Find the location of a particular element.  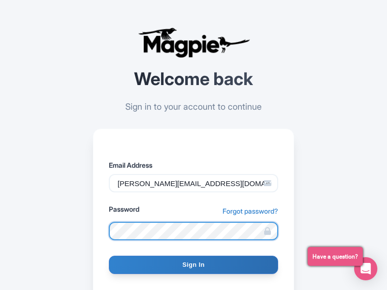

button: Have a question? is located at coordinates (335, 256).